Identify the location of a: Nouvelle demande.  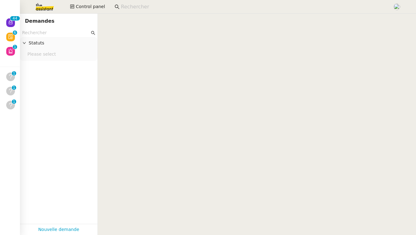
(59, 230).